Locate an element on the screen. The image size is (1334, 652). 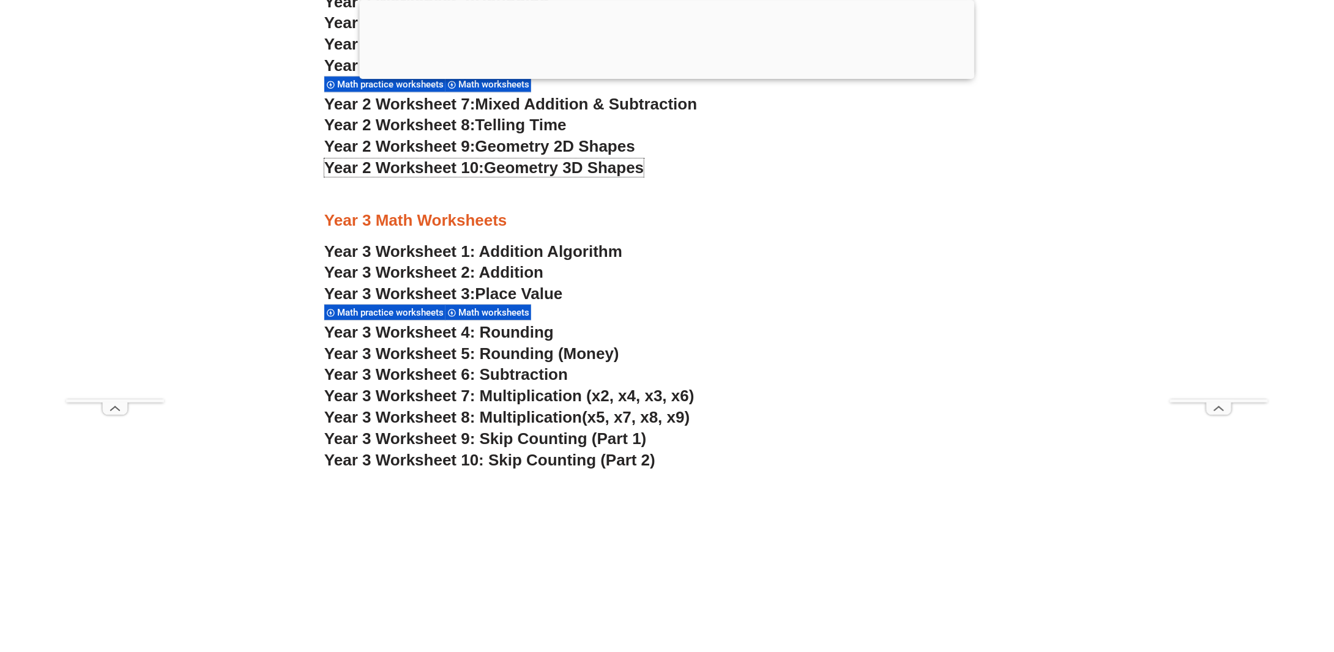
a: Year 3 Worksheet 8: Multiplication(x5, x7, x8, x9) is located at coordinates (507, 417).